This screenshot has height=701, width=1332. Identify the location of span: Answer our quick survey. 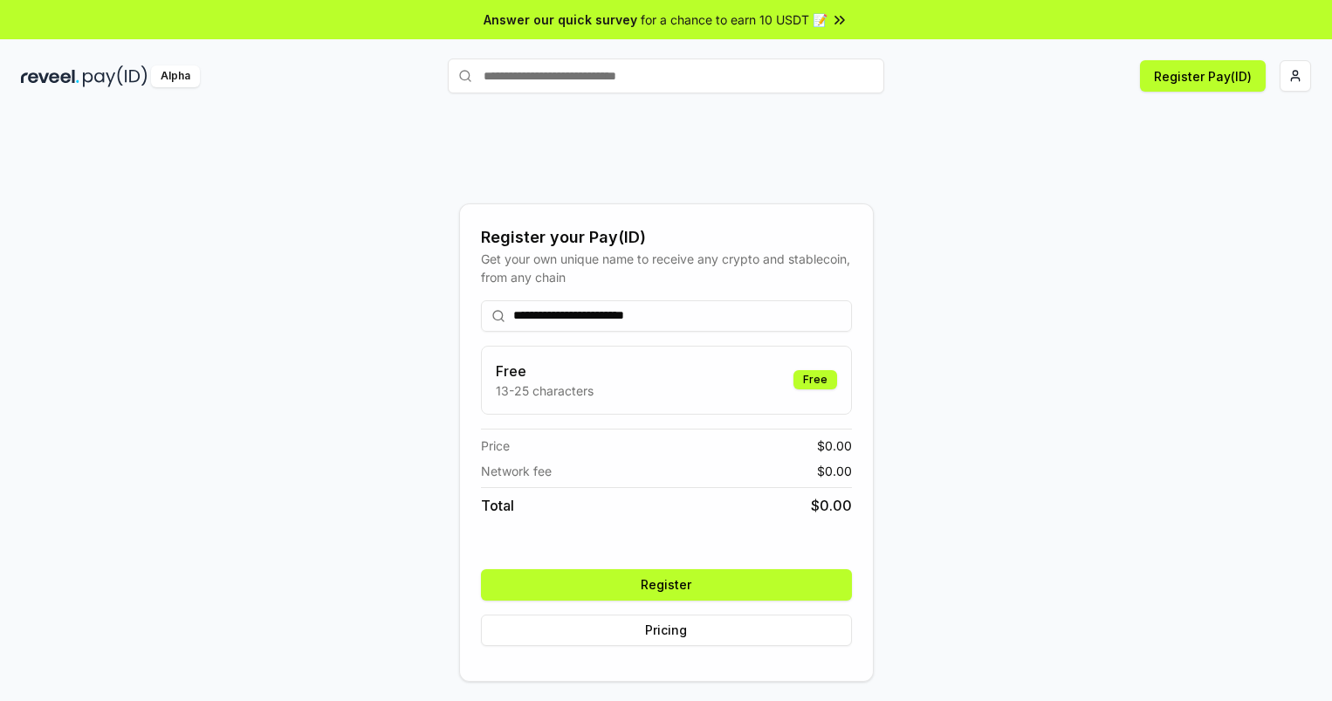
(560, 19).